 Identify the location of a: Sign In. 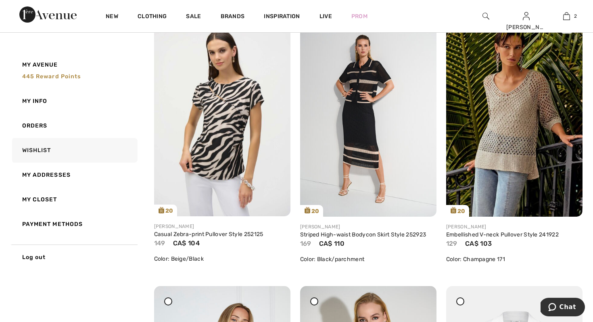
(526, 16).